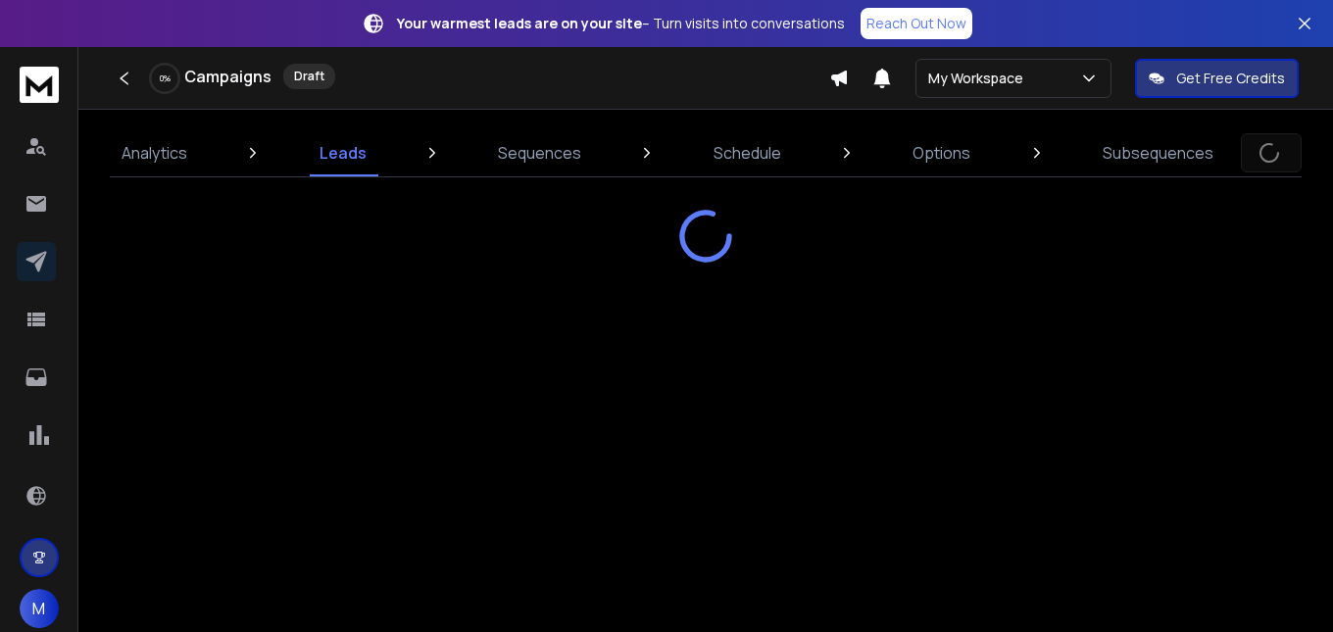 This screenshot has width=1333, height=632. Describe the element at coordinates (1217, 78) in the screenshot. I see `button: Get Free Credits` at that location.